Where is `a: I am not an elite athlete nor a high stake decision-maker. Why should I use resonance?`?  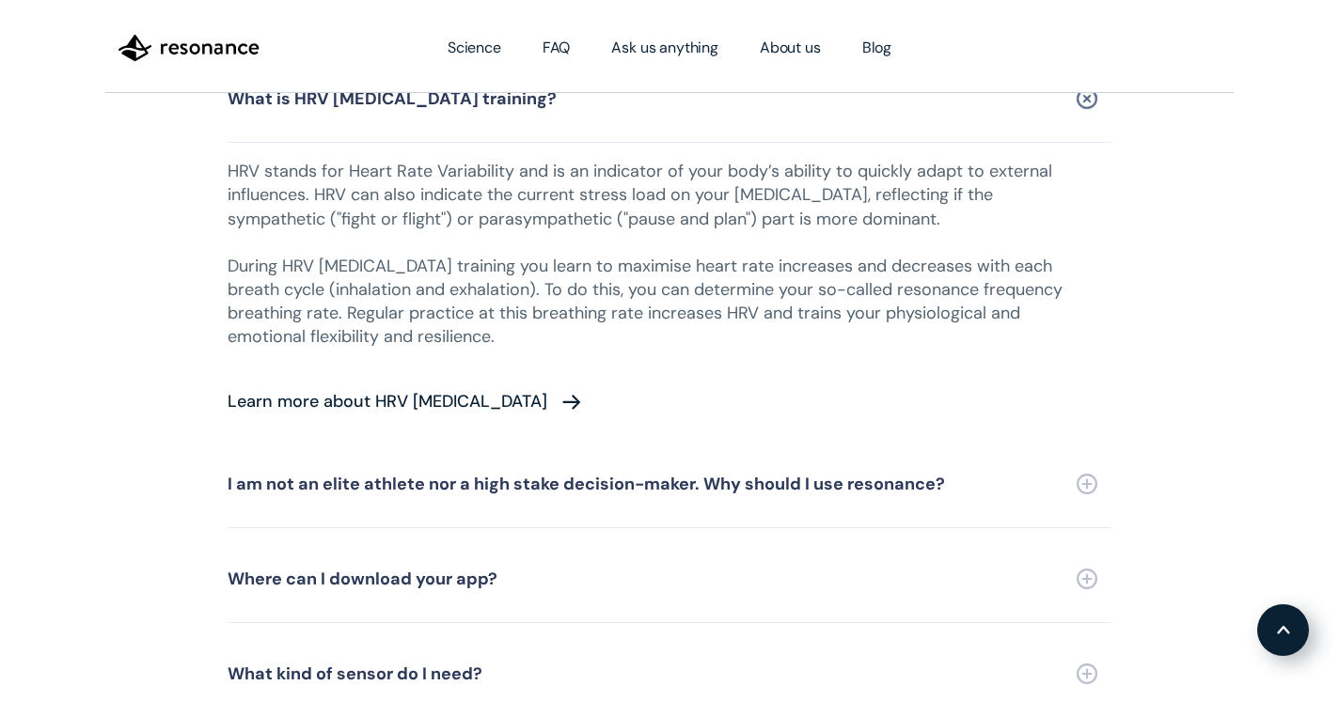
a: I am not an elite athlete nor a high stake decision-maker. Why should I use resonance? is located at coordinates (669, 484).